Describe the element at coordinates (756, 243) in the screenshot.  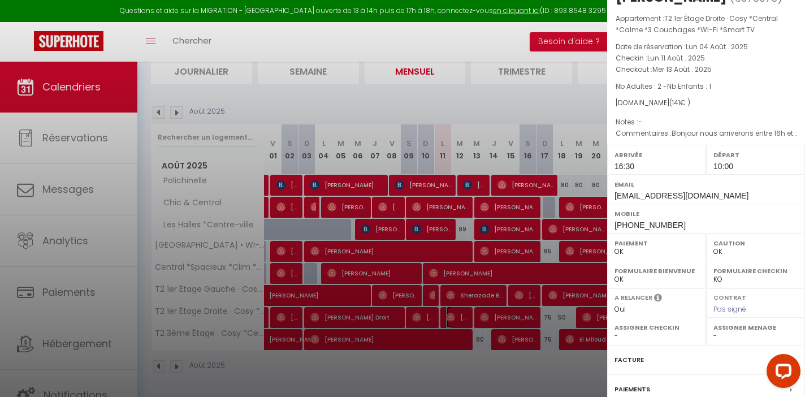
I see `label: Caution` at that location.